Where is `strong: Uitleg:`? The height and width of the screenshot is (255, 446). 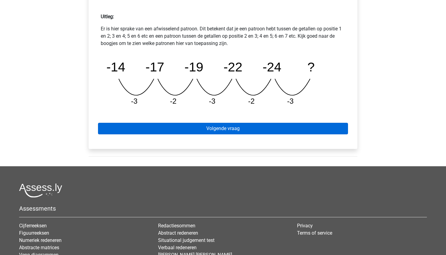
strong: Uitleg: is located at coordinates (107, 16).